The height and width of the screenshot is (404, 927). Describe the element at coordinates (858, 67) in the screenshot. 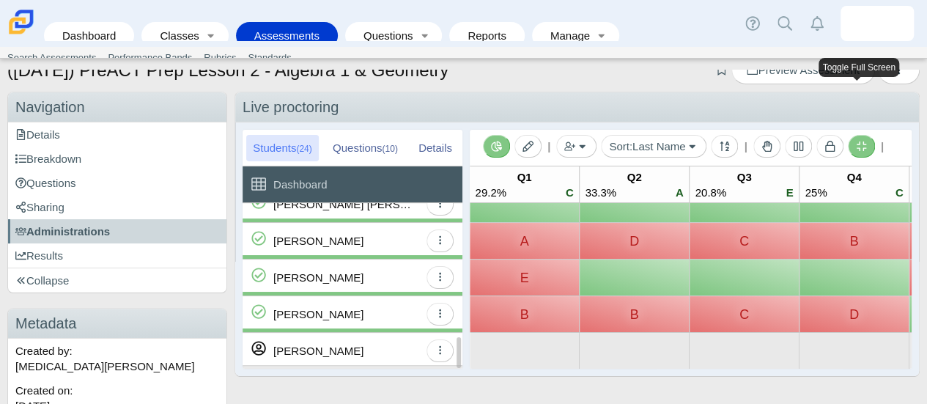

I see `div: Toggle Full Screen` at that location.